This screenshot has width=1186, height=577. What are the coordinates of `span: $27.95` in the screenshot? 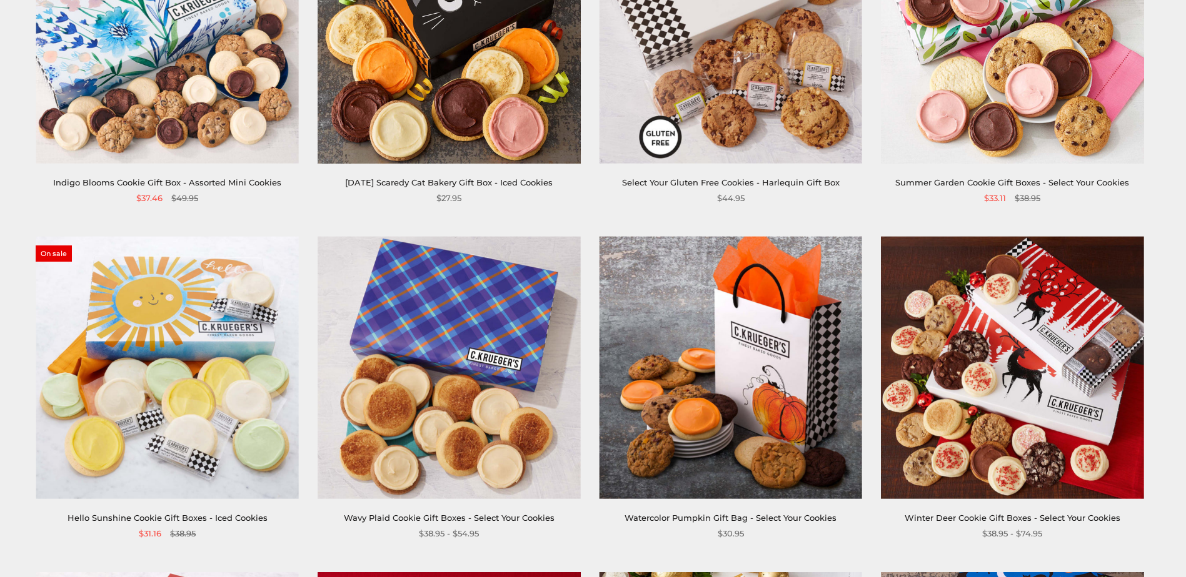 It's located at (449, 198).